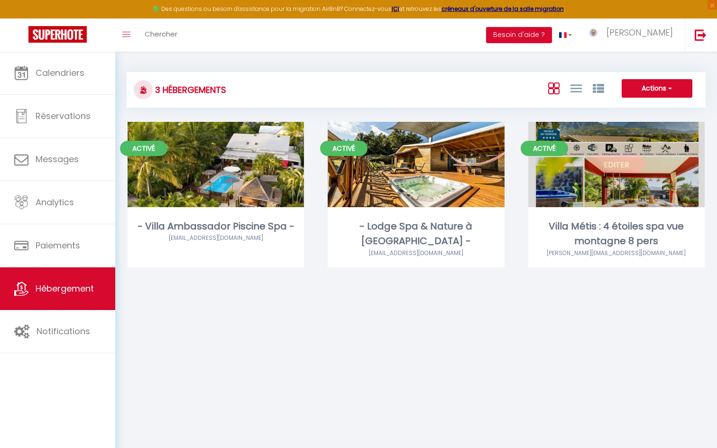  Describe the element at coordinates (576, 88) in the screenshot. I see `a: Vue en Liste` at that location.